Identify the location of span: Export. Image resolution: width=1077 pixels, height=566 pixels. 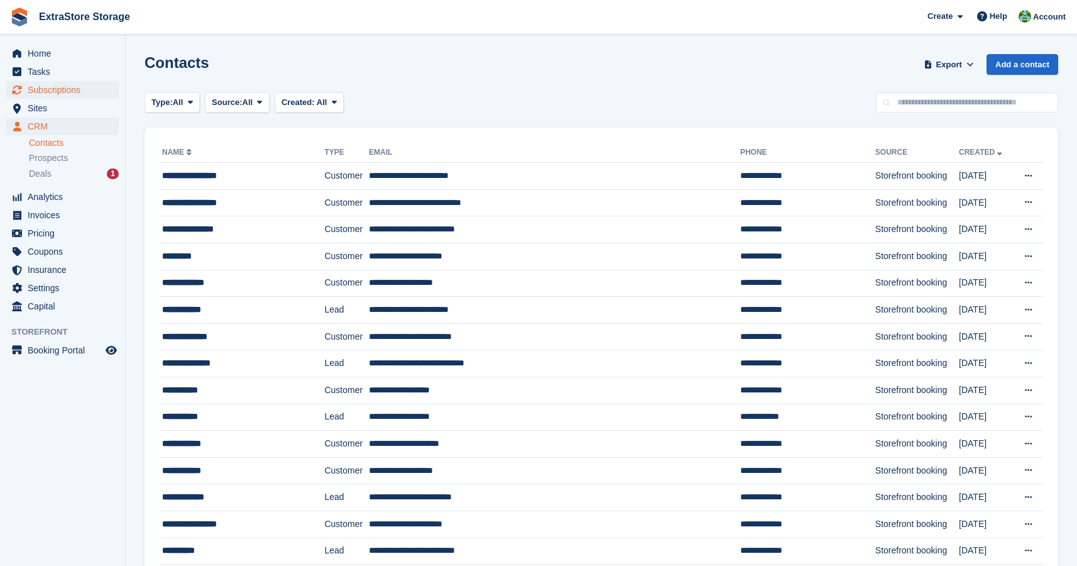
(949, 65).